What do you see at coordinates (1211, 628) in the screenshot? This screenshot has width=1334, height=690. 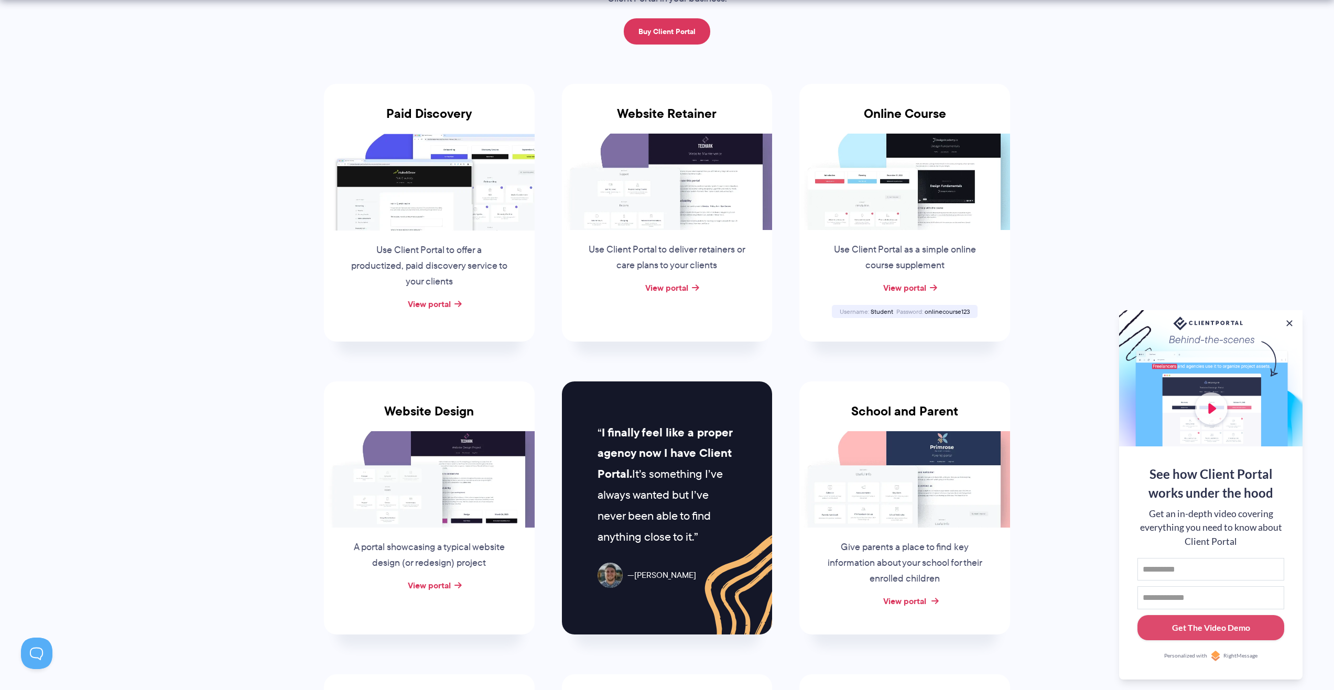 I see `div: Get The Video Demo` at bounding box center [1211, 628].